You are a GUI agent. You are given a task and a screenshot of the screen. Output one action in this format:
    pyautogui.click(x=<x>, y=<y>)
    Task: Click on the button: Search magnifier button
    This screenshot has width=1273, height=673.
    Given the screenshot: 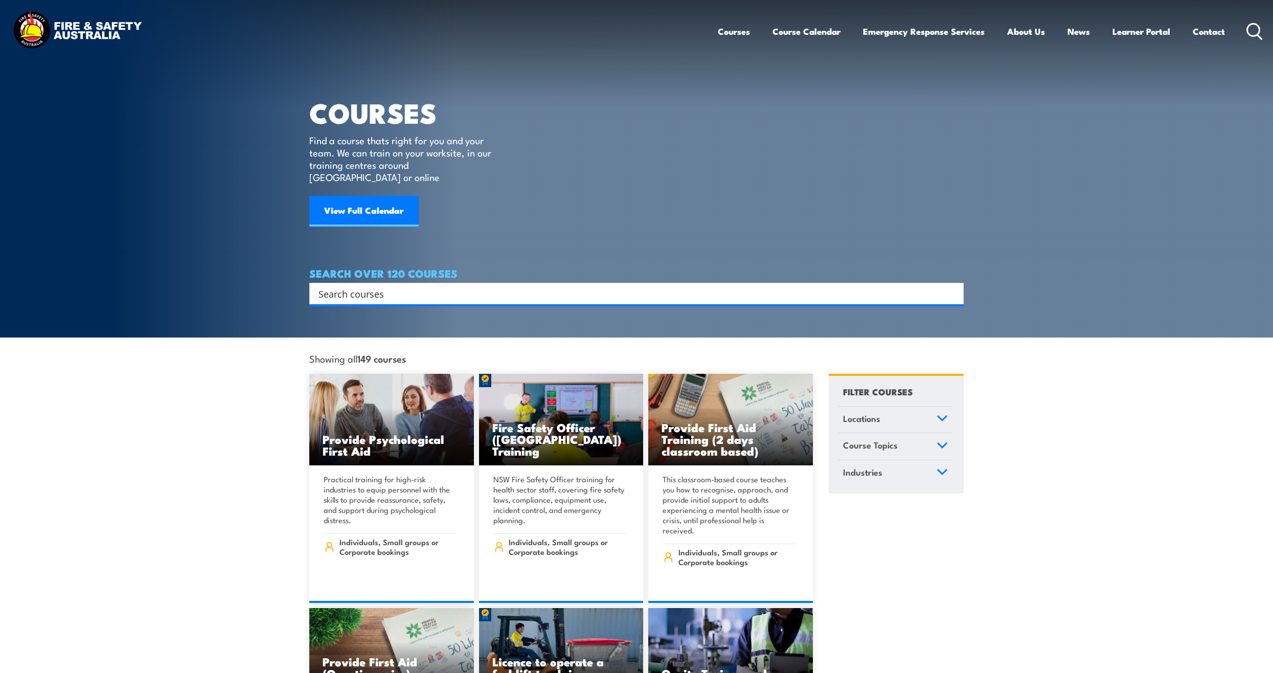 What is the action you would take?
    pyautogui.click(x=953, y=294)
    